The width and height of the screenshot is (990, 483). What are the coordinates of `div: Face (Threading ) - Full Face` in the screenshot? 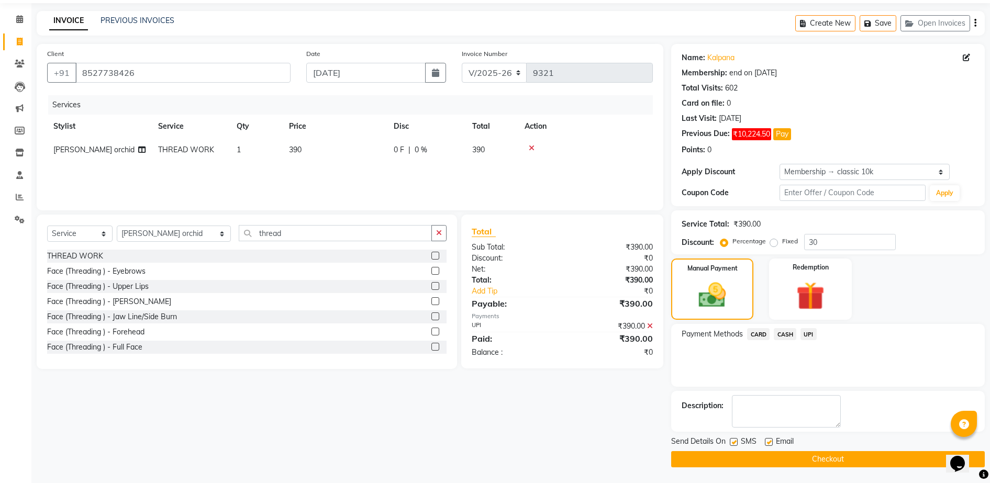 It's located at (95, 347).